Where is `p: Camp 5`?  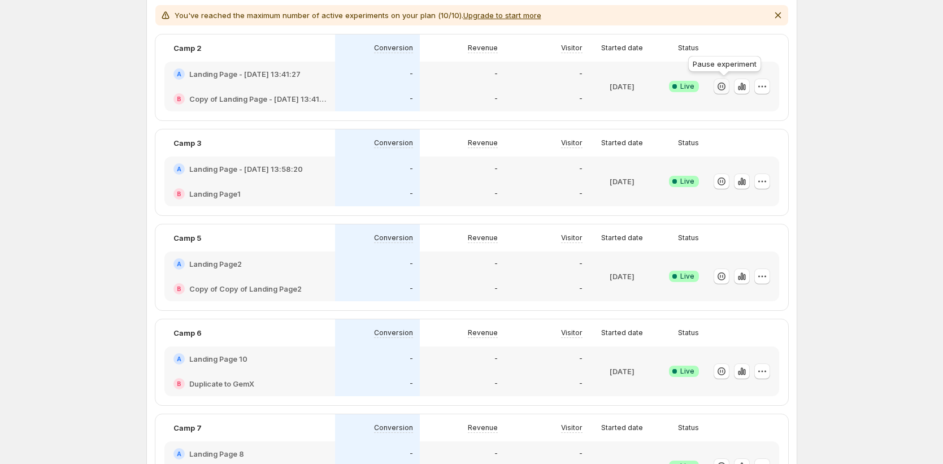 p: Camp 5 is located at coordinates (187, 238).